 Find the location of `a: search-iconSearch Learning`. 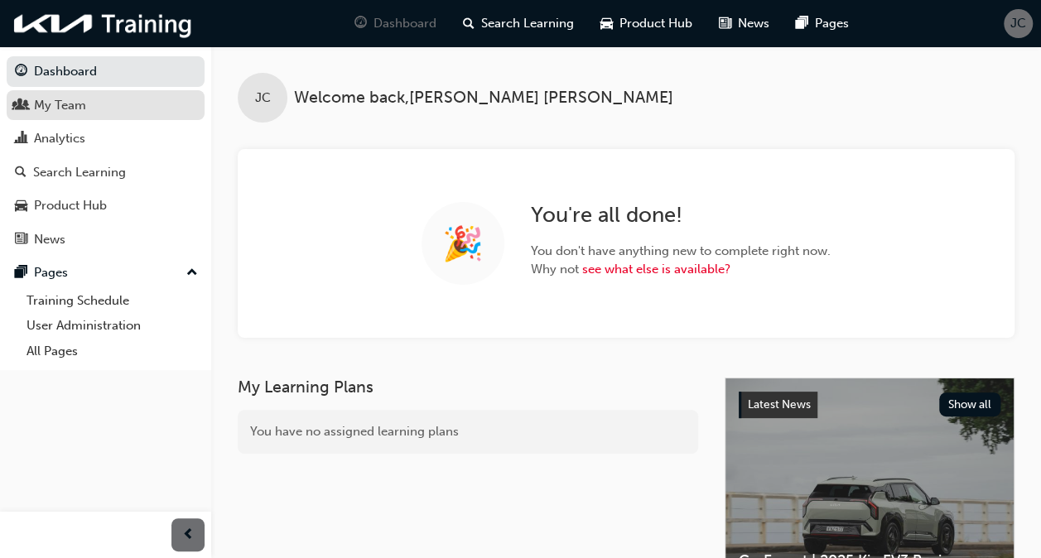

a: search-iconSearch Learning is located at coordinates (519, 23).